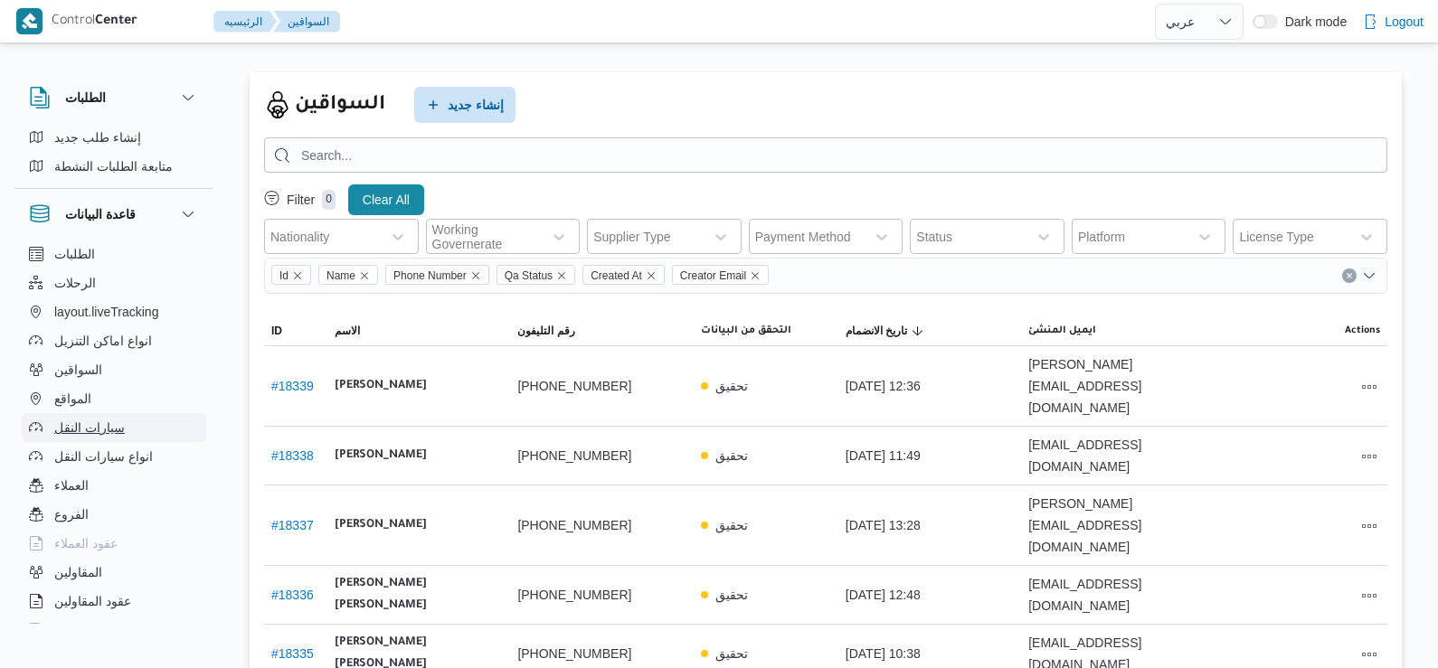  Describe the element at coordinates (114, 98) in the screenshot. I see `button: الطلبات` at that location.